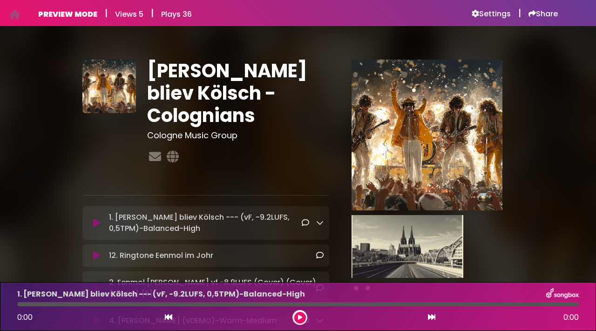 The width and height of the screenshot is (596, 331). Describe the element at coordinates (176, 14) in the screenshot. I see `h6: Plays 36` at that location.